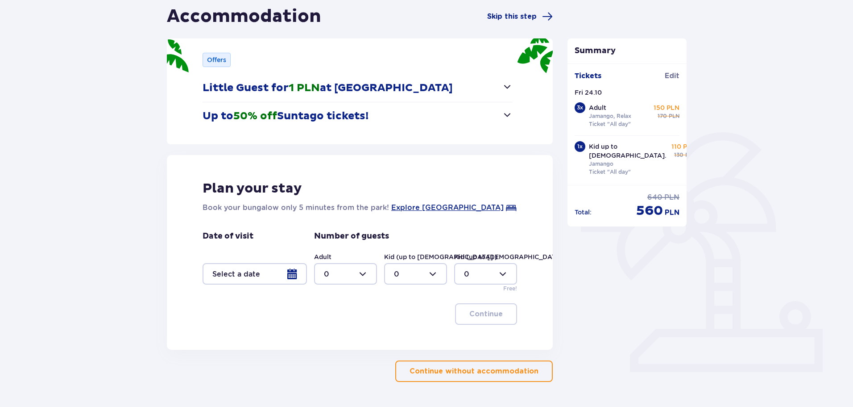 This screenshot has height=407, width=853. What do you see at coordinates (304, 88) in the screenshot?
I see `span: 1 PLN` at bounding box center [304, 88].